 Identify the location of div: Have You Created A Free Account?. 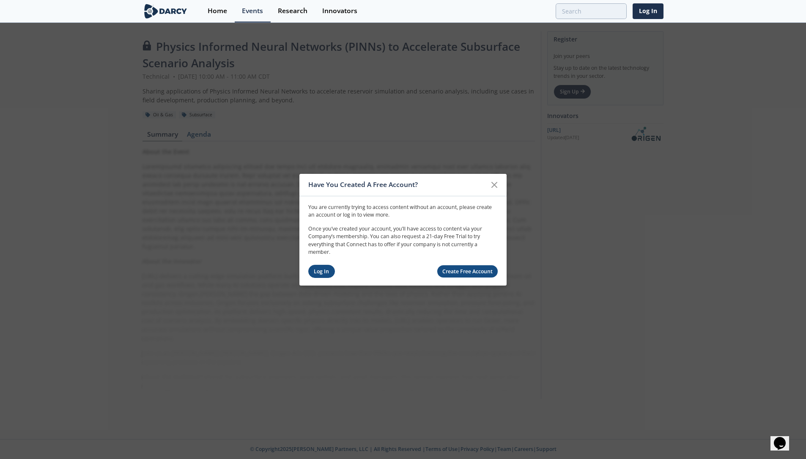
(397, 185).